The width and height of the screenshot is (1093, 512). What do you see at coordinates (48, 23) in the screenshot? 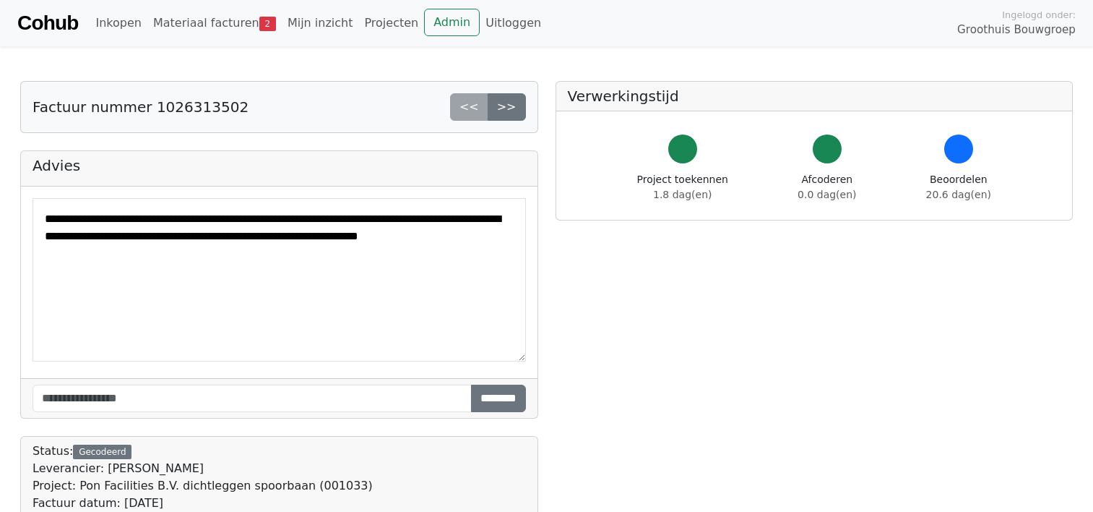
I see `a: Cohub` at bounding box center [48, 23].